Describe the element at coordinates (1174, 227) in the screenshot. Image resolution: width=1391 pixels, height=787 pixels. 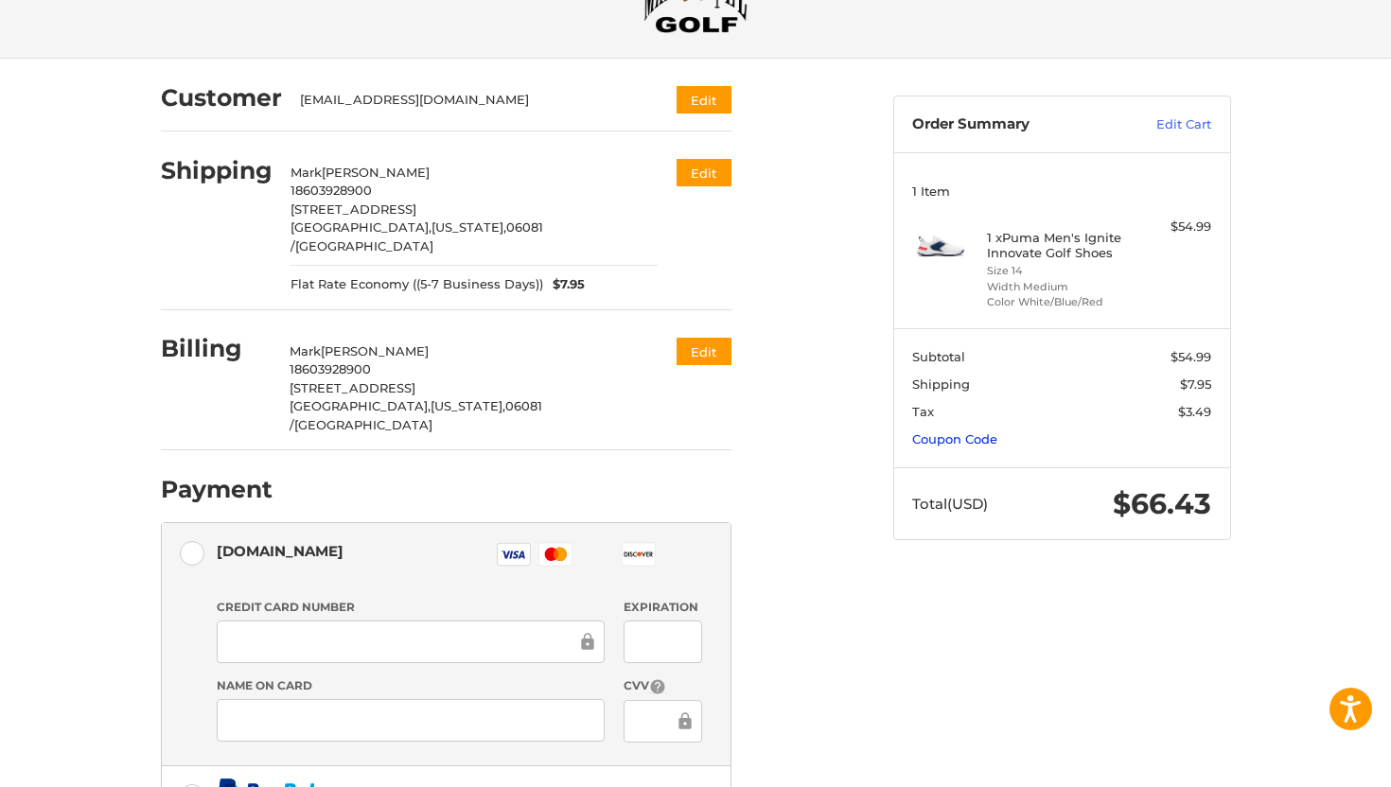
I see `div: $54.99` at that location.